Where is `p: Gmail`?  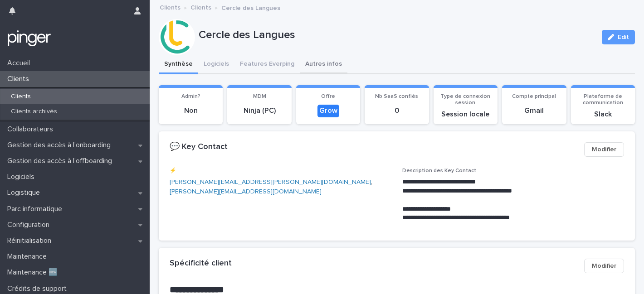
p: Gmail is located at coordinates (534, 111).